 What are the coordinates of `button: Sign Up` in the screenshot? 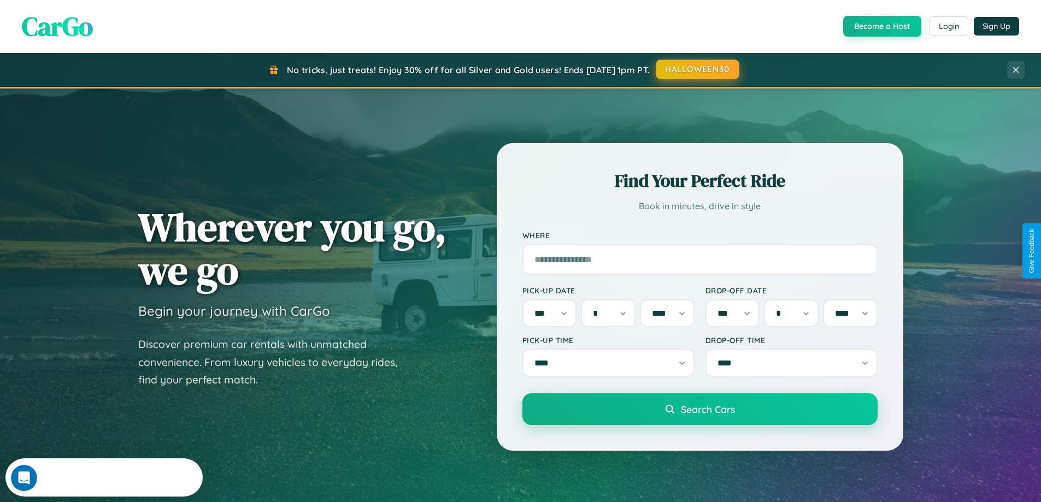 It's located at (996, 26).